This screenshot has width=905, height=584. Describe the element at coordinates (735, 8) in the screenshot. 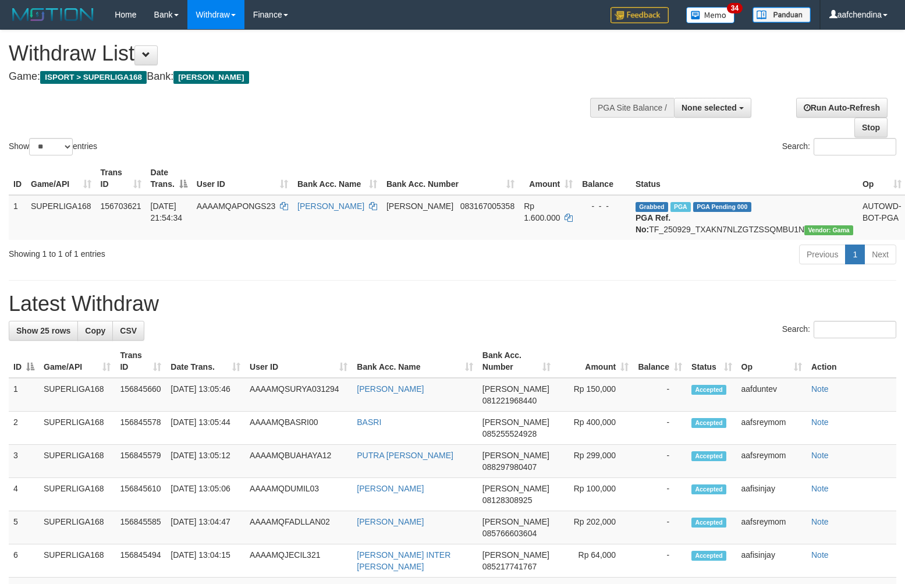

I see `span: 34` at that location.